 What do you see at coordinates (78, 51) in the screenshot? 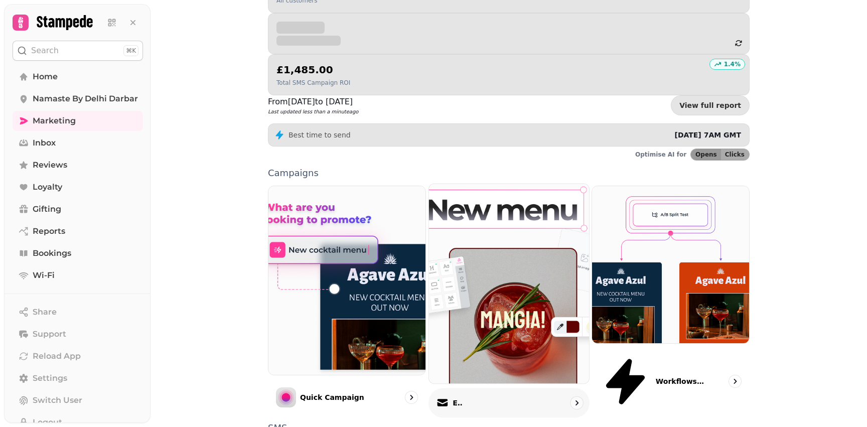
I see `button: Search⌘K` at bounding box center [78, 51].